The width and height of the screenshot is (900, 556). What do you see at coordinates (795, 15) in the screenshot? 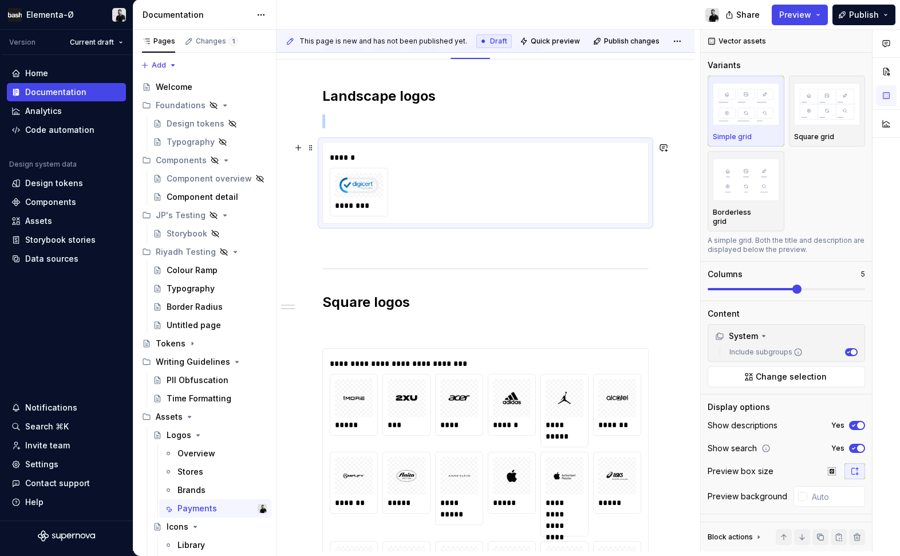
I see `span: Preview` at bounding box center [795, 15].